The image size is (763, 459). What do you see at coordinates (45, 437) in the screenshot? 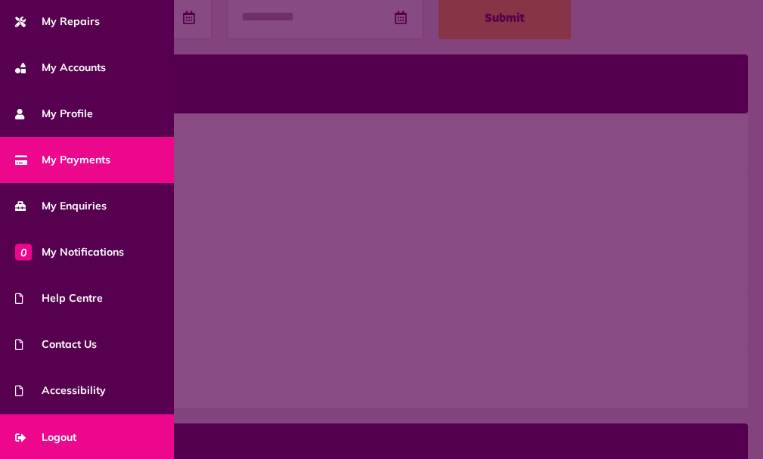
I see `span: Logout` at bounding box center [45, 437].